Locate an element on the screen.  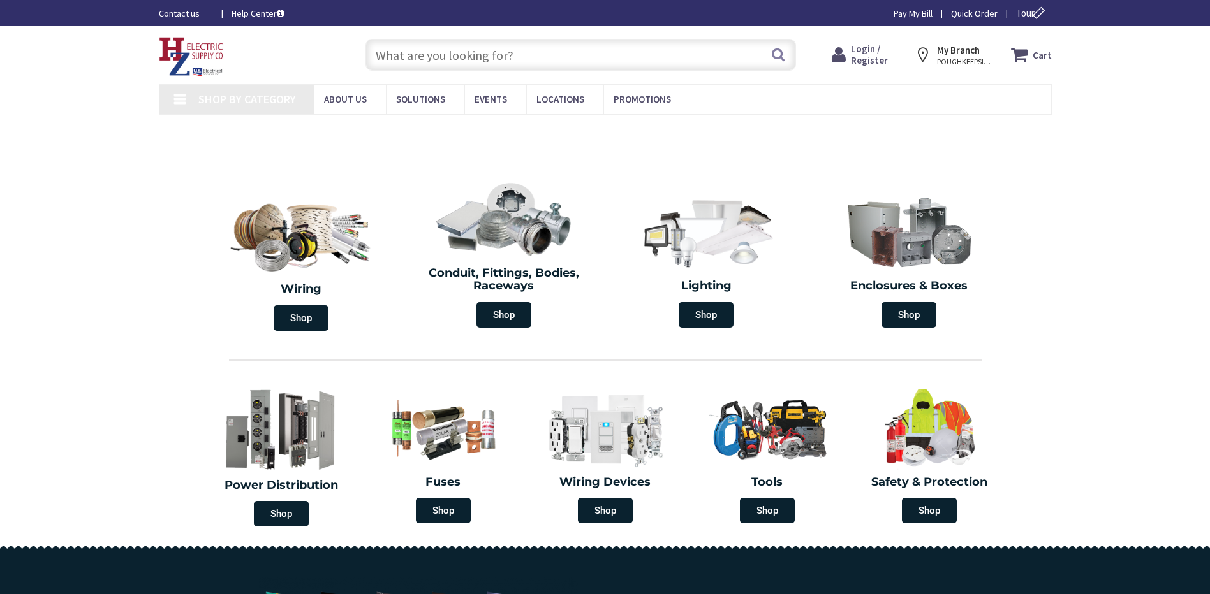
a: Pay My Bill is located at coordinates (913, 13).